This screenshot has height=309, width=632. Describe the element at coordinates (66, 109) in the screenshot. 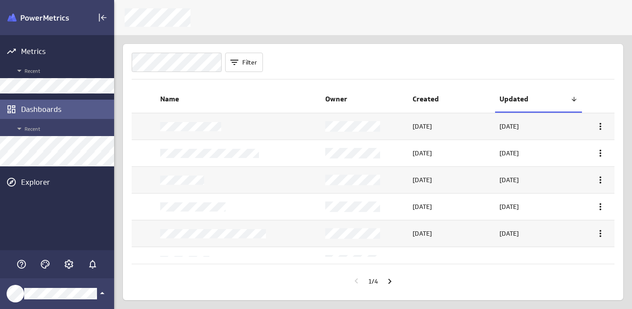

I see `div: Dashboards` at that location.